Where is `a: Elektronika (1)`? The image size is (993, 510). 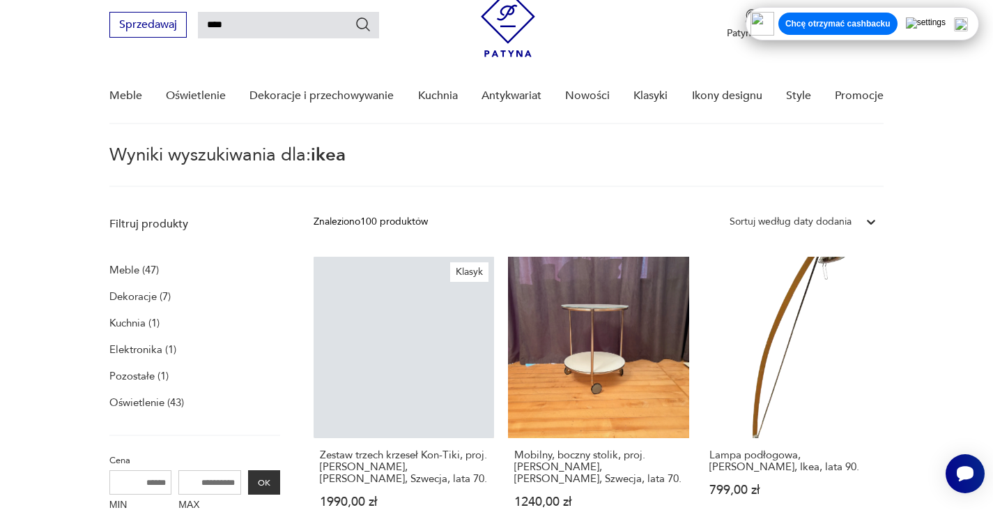 a: Elektronika (1) is located at coordinates (143, 349).